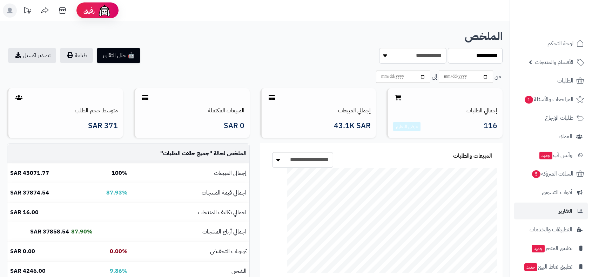 This screenshot has height=277, width=592. What do you see at coordinates (554, 62) in the screenshot?
I see `span: الأقسام والمنتجات` at bounding box center [554, 62].